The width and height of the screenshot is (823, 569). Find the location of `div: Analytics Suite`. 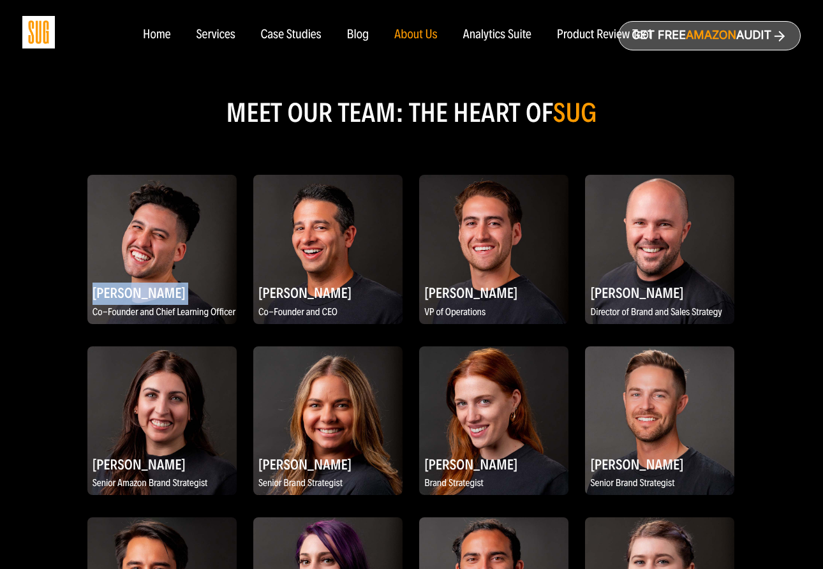

div: Analytics Suite is located at coordinates (497, 35).